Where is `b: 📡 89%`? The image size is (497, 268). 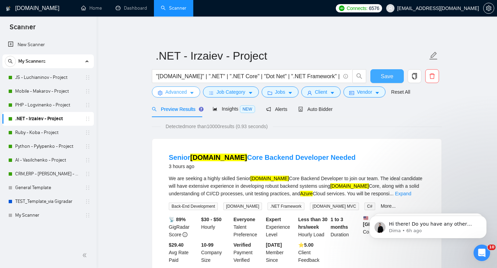 b: 📡 89% is located at coordinates (177, 220).